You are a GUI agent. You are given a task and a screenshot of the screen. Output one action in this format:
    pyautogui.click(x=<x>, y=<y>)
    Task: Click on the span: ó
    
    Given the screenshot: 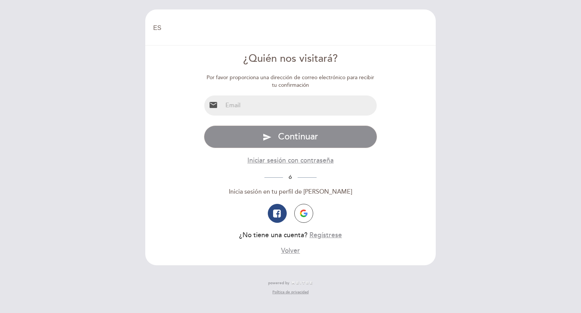 What is the action you would take?
    pyautogui.click(x=290, y=177)
    